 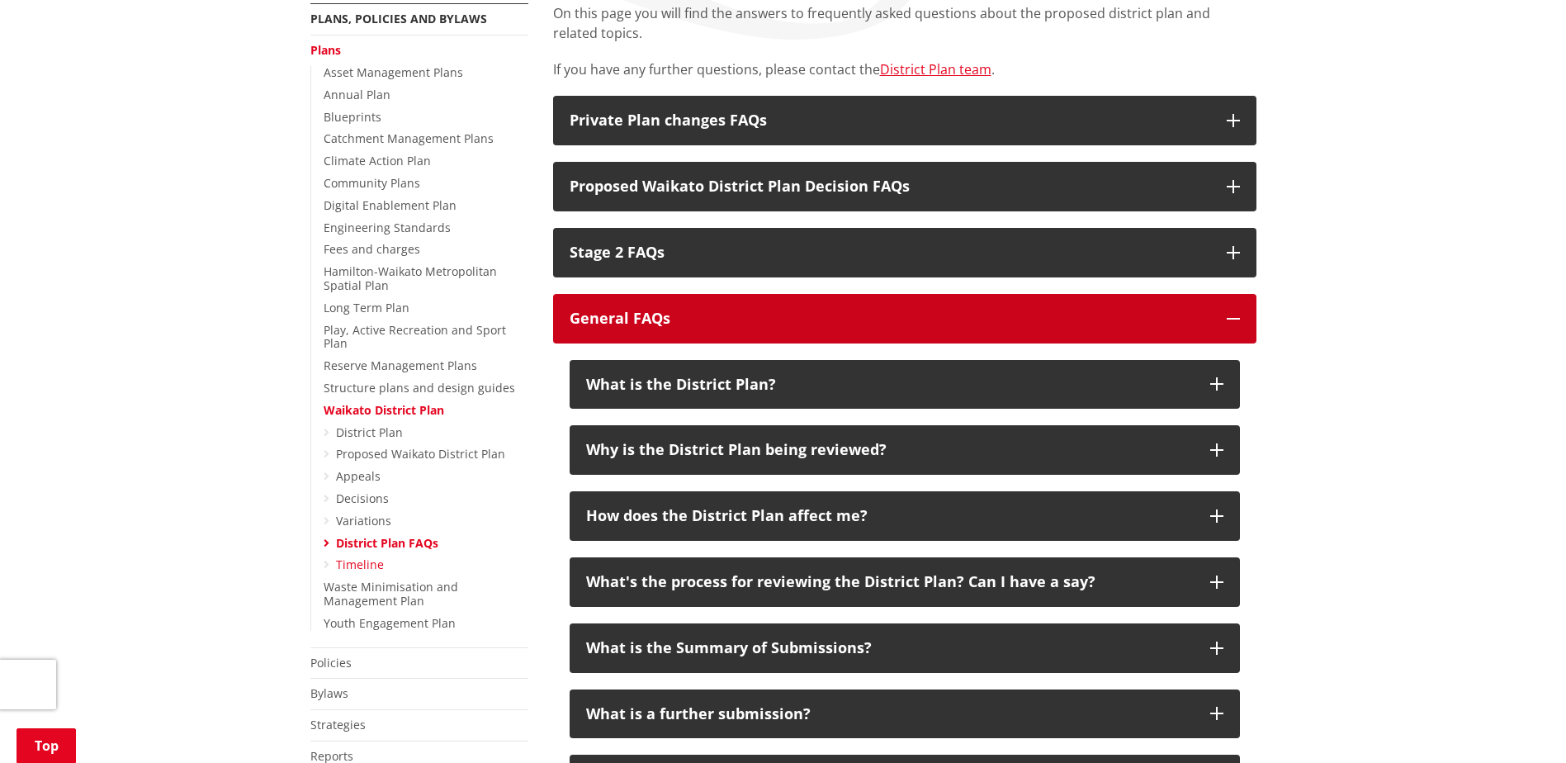 I want to click on a: Youth Engagement Plan, so click(x=390, y=623).